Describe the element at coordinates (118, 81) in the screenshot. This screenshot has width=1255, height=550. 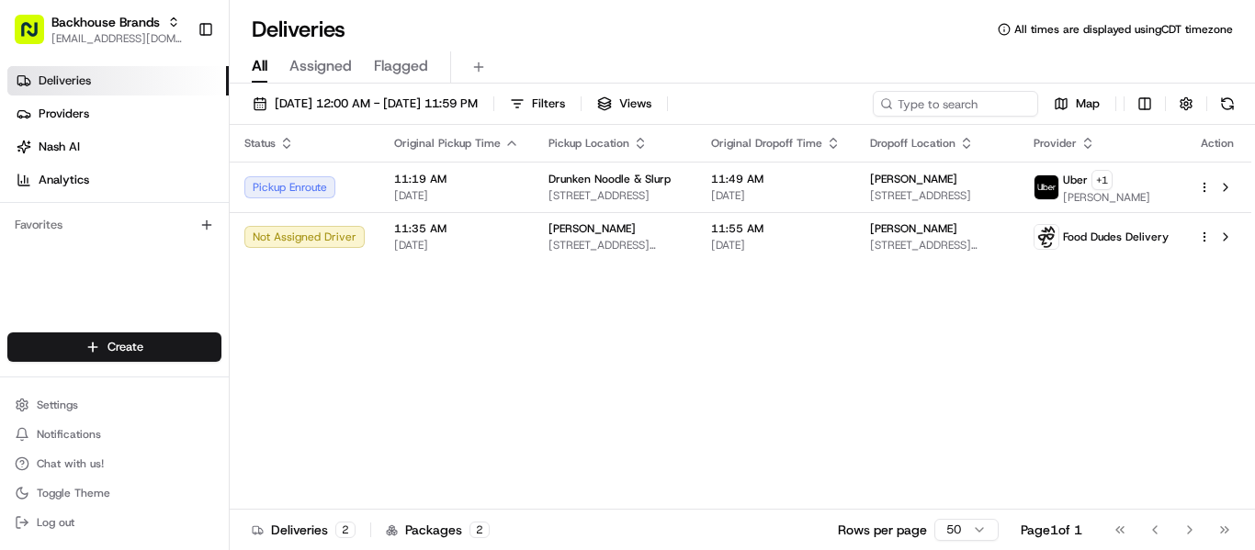
I see `a: Deliveries` at that location.